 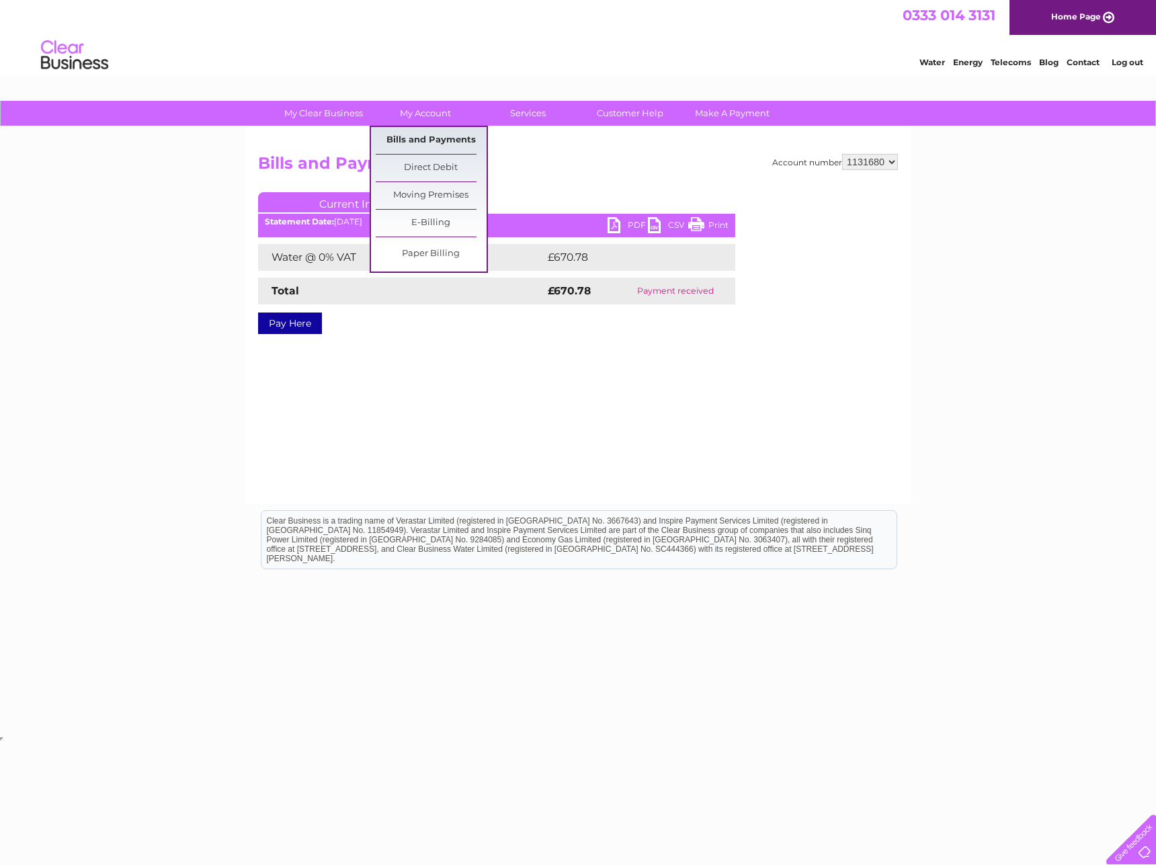 I want to click on a: Pay Here, so click(x=290, y=323).